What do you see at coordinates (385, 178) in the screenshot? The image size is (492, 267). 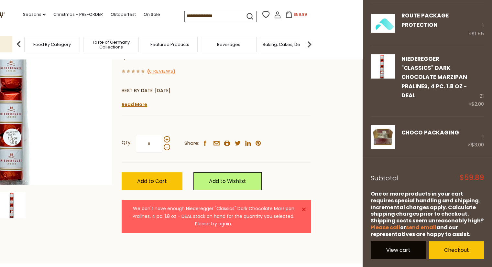 I see `span: Subtotal` at bounding box center [385, 178].